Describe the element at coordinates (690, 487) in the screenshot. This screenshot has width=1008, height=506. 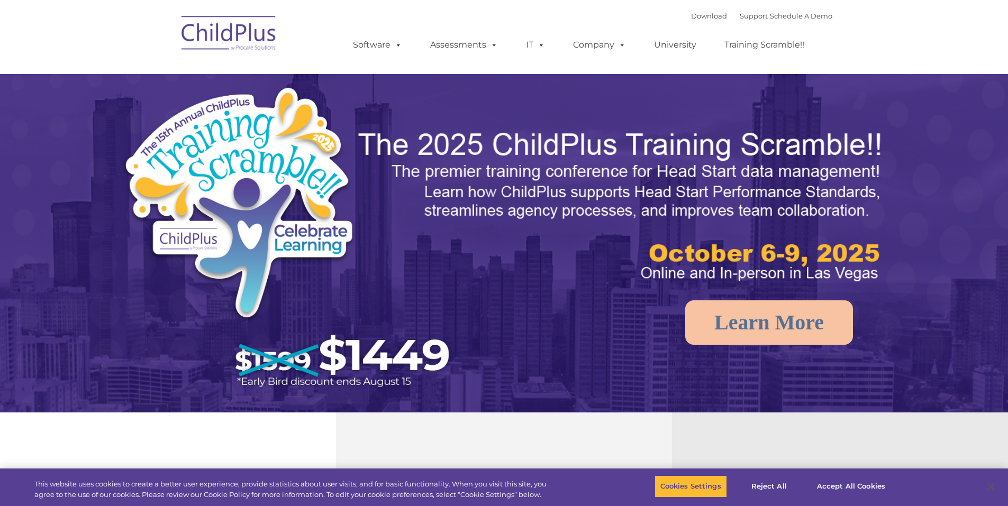
I see `button: Cookies Settings` at that location.